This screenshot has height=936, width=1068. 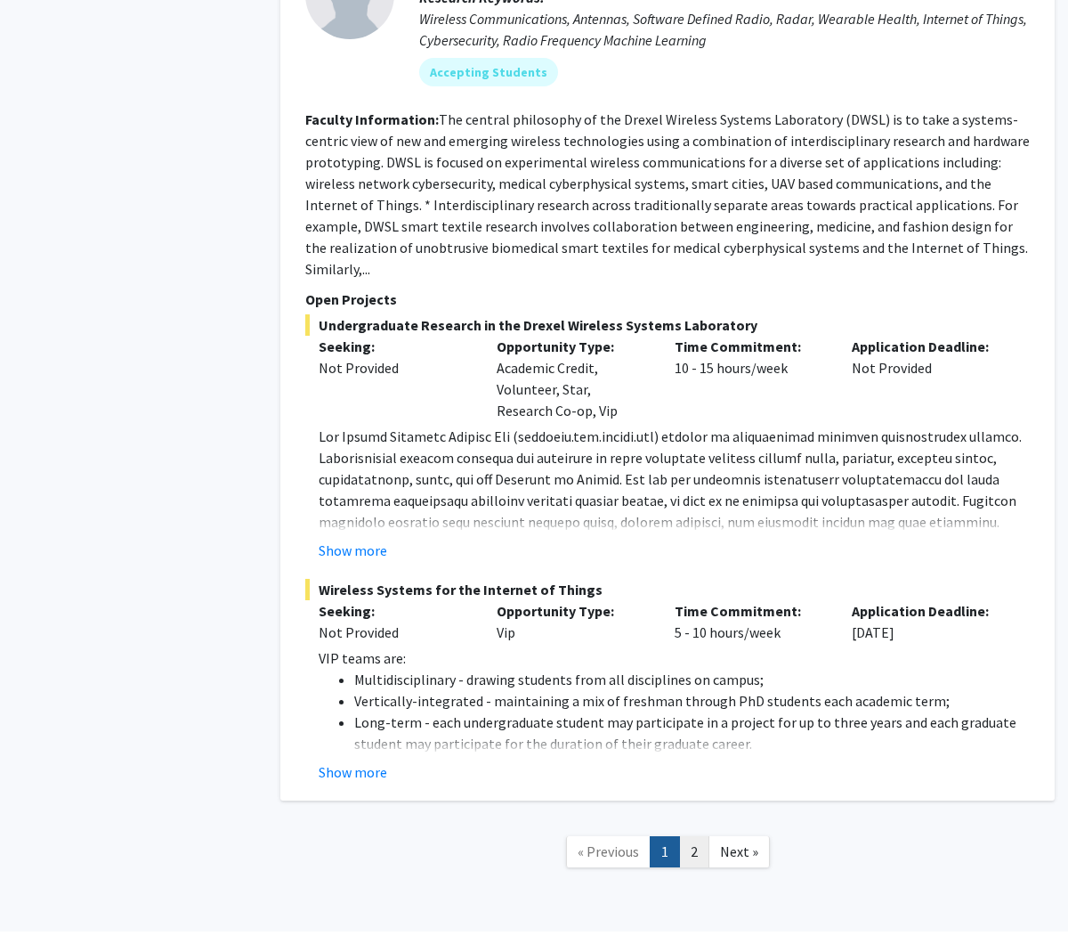 I want to click on a: Next, so click(x=739, y=856).